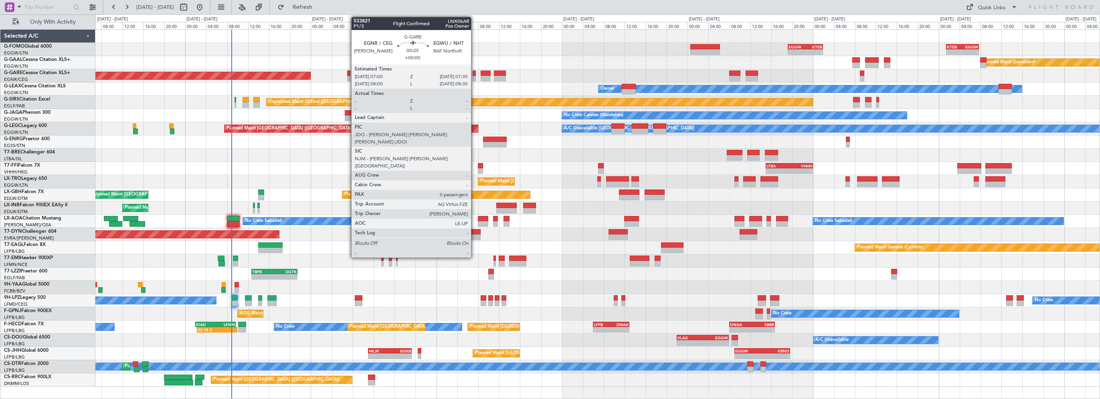 This screenshot has width=1100, height=399. What do you see at coordinates (12, 258) in the screenshot?
I see `span: T7-EMI` at bounding box center [12, 258].